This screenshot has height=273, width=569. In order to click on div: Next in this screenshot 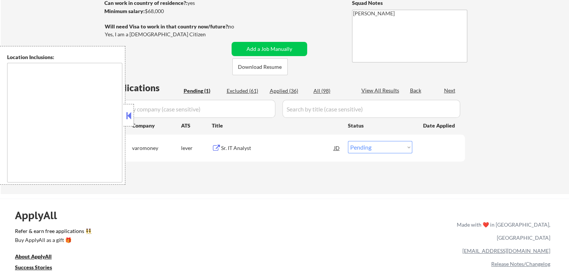, I will do `click(450, 91)`.